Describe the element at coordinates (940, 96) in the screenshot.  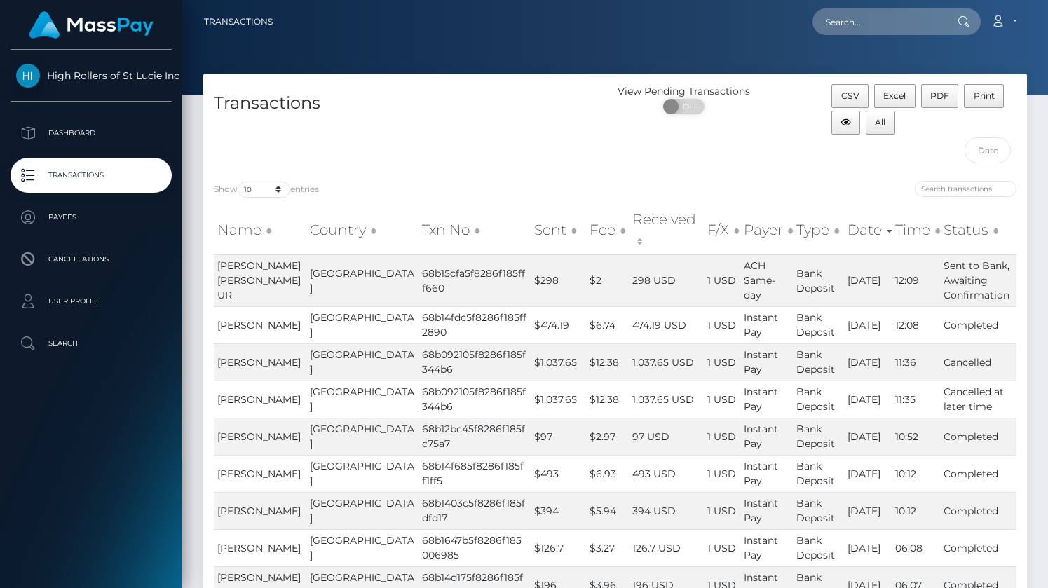
I see `button: PDF` at that location.